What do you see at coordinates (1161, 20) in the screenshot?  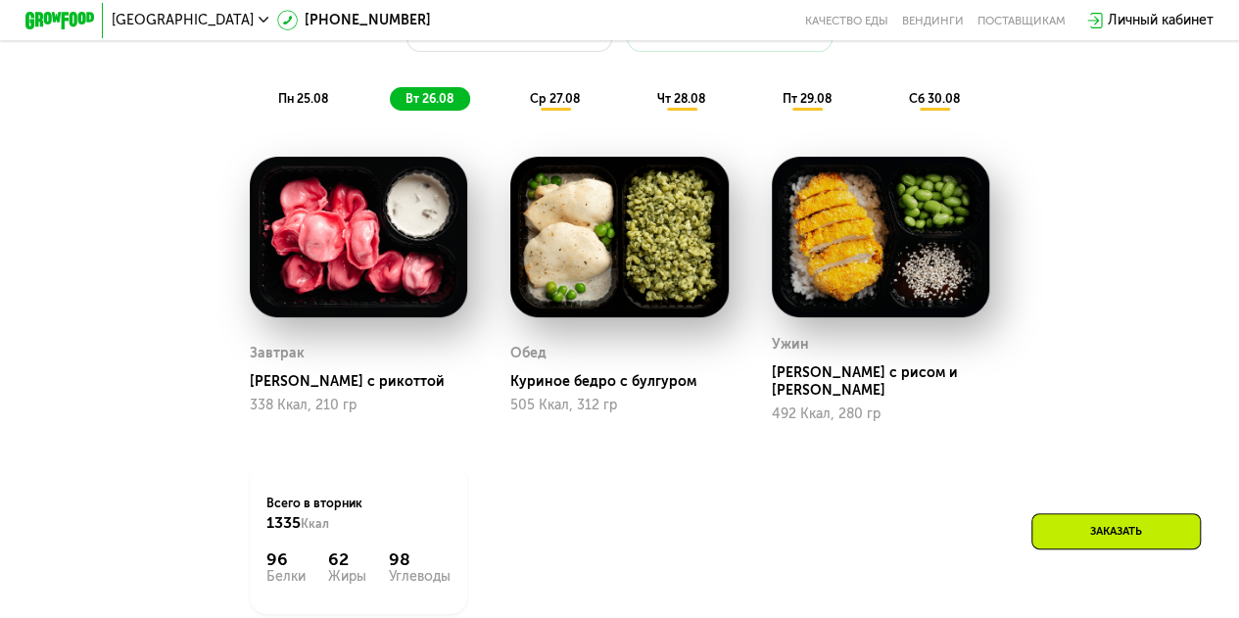 I see `div: Личный кабинет` at bounding box center [1161, 20].